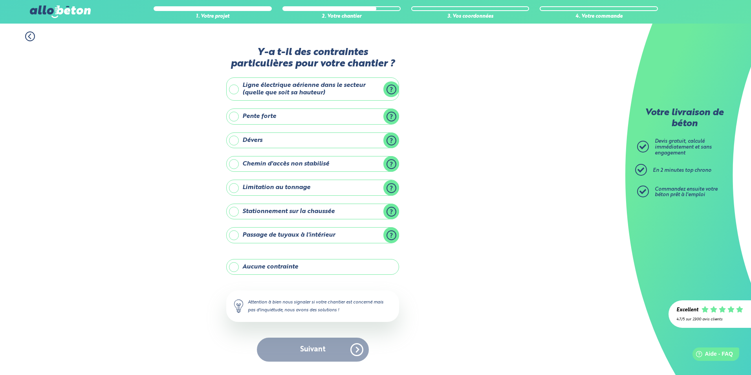 Image resolution: width=751 pixels, height=375 pixels. I want to click on span: En 2 minutes top chrono, so click(682, 170).